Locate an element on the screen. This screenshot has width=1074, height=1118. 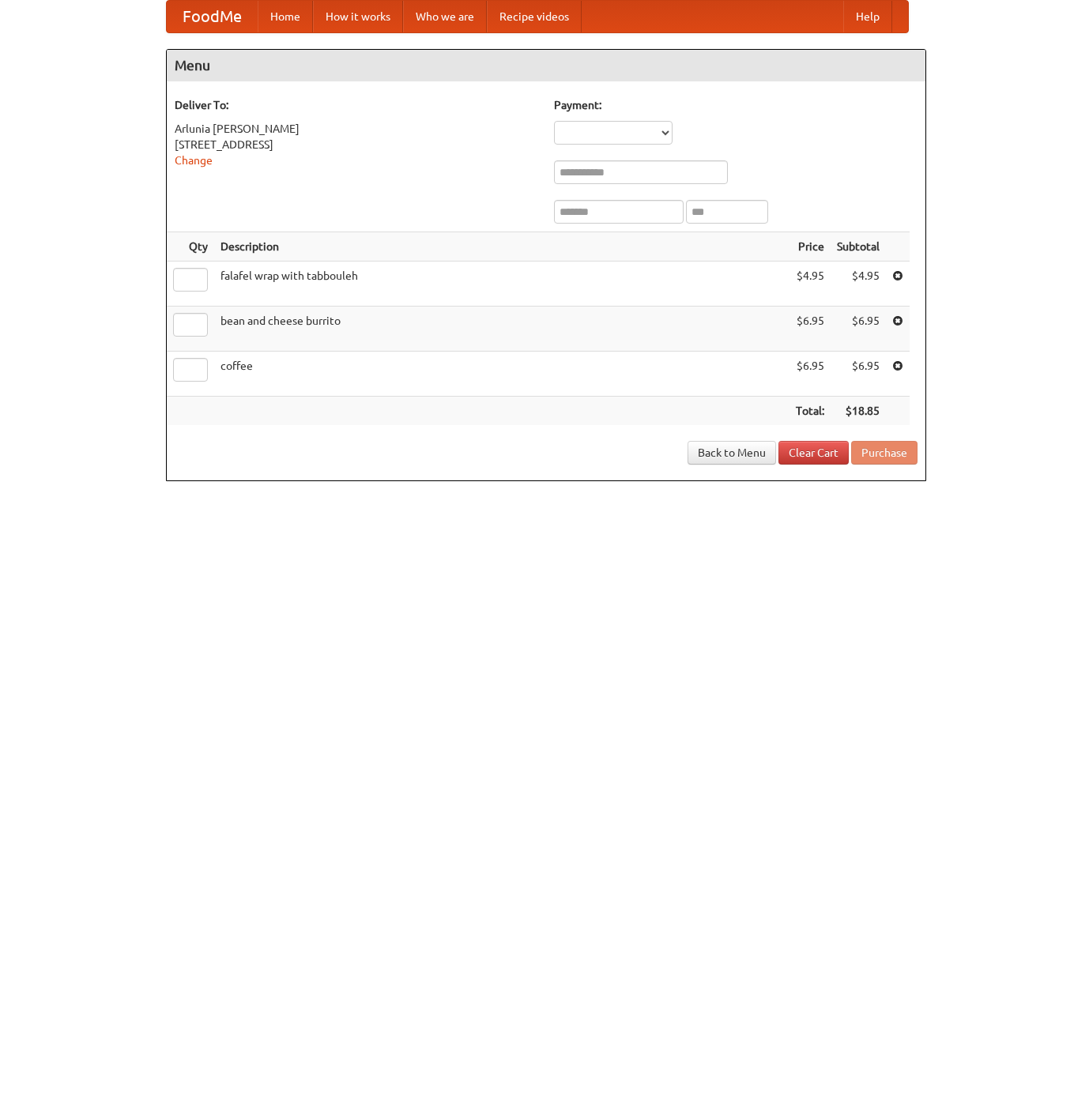
a: Help is located at coordinates (868, 17).